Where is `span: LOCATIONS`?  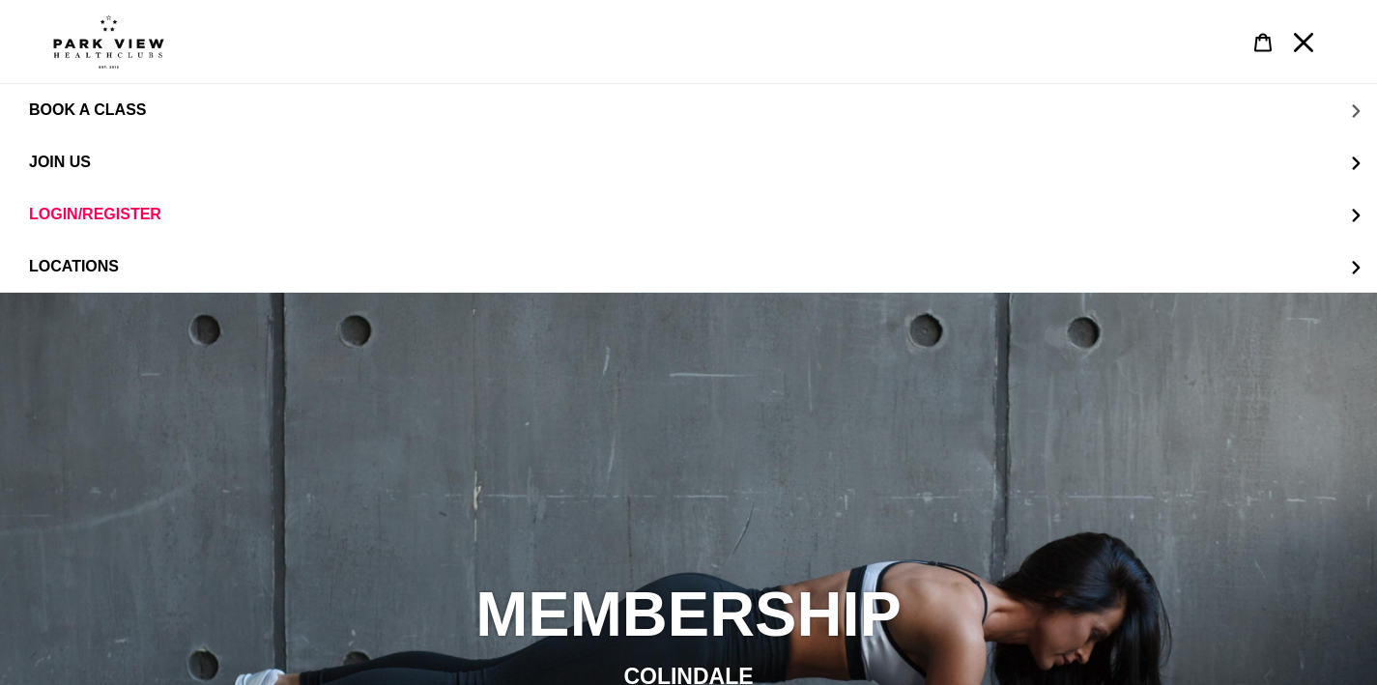
span: LOCATIONS is located at coordinates (73, 267).